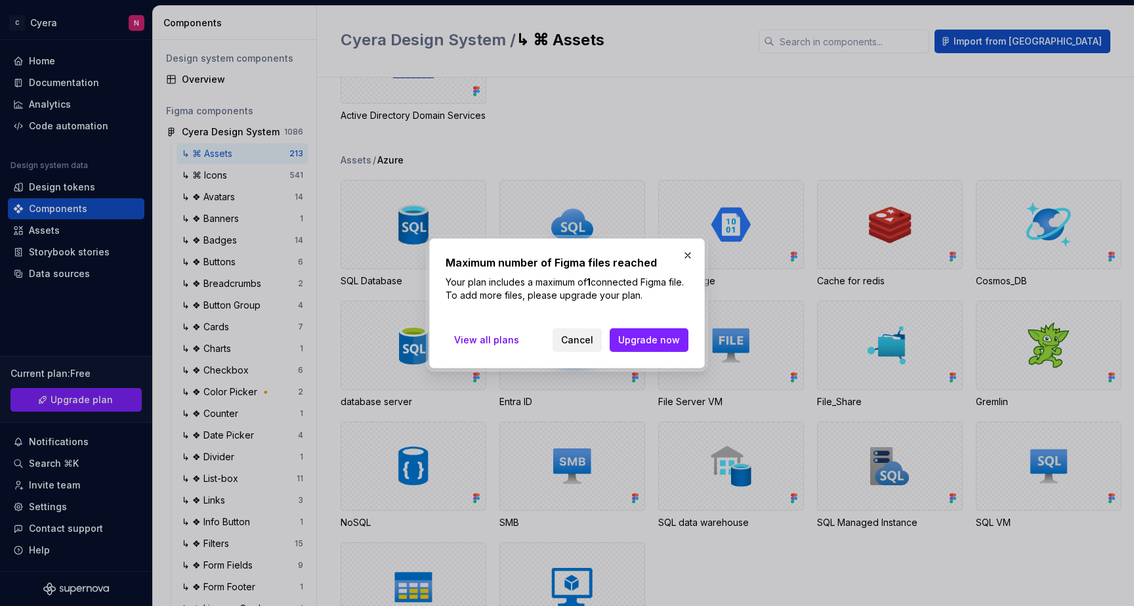 The height and width of the screenshot is (606, 1134). What do you see at coordinates (486, 340) in the screenshot?
I see `span: View all plans` at bounding box center [486, 340].